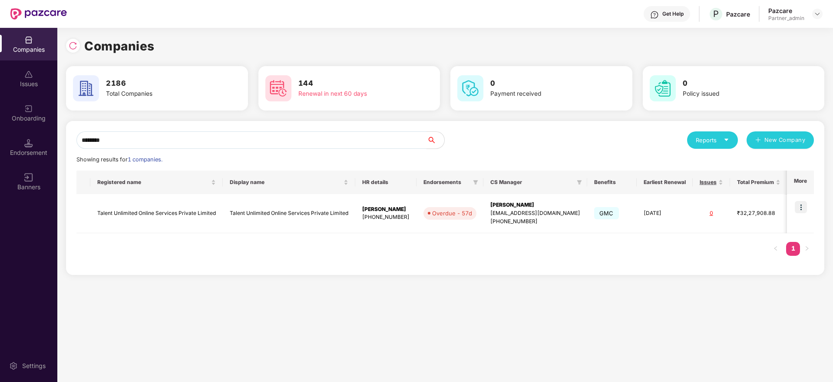  I want to click on span: New Company, so click(785, 140).